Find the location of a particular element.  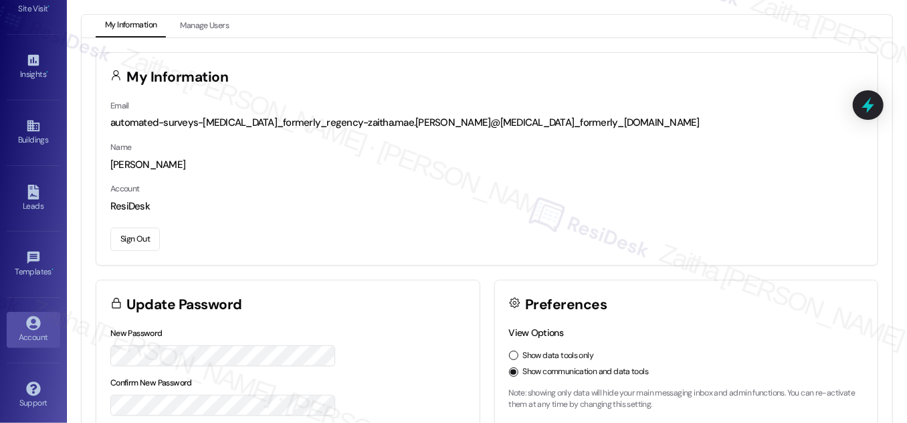

p: Note: showing only data will hide your main messaging inbox and admin functions. You can re-activ... is located at coordinates (687, 399).